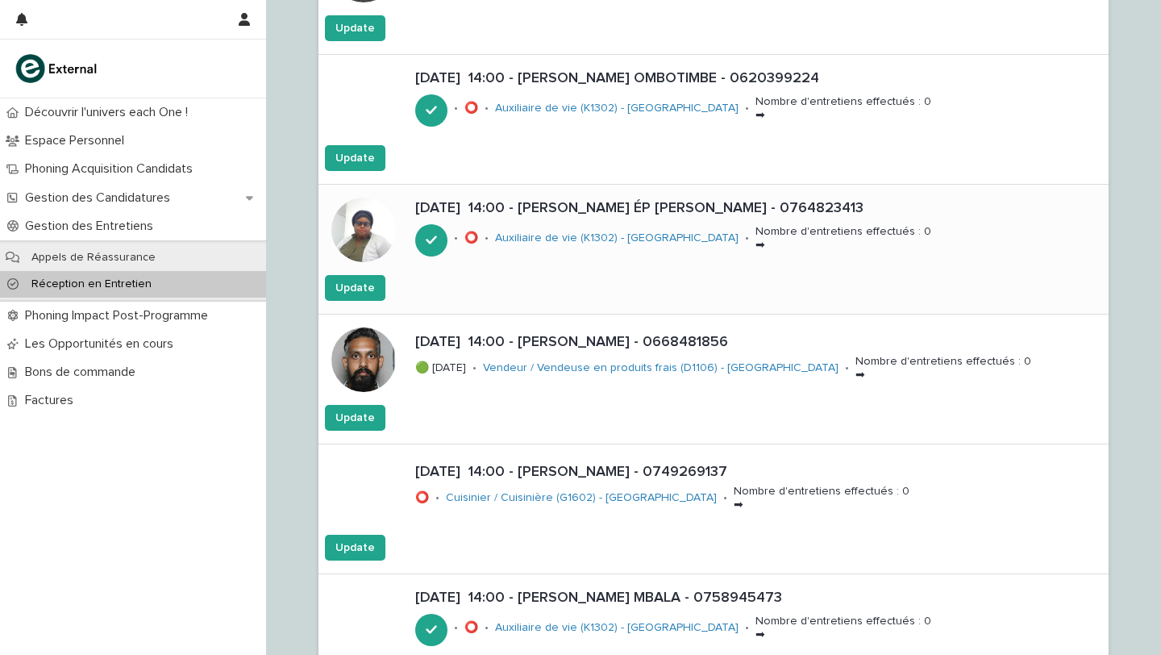 This screenshot has height=655, width=1161. I want to click on p: Espace Personnel, so click(77, 140).